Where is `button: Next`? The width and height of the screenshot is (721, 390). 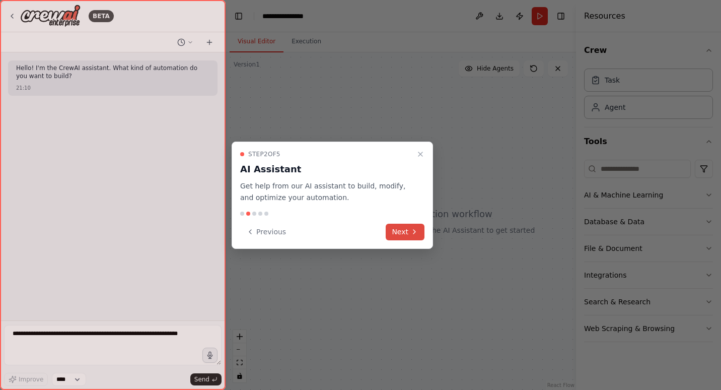 button: Next is located at coordinates (405, 232).